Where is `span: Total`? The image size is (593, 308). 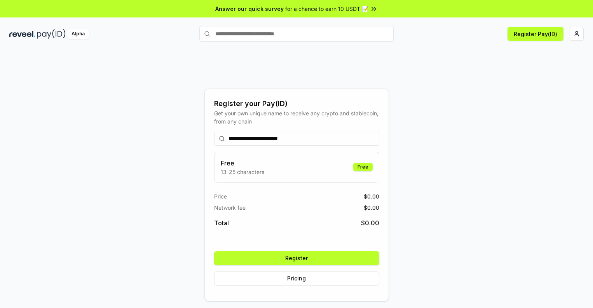 span: Total is located at coordinates (221, 223).